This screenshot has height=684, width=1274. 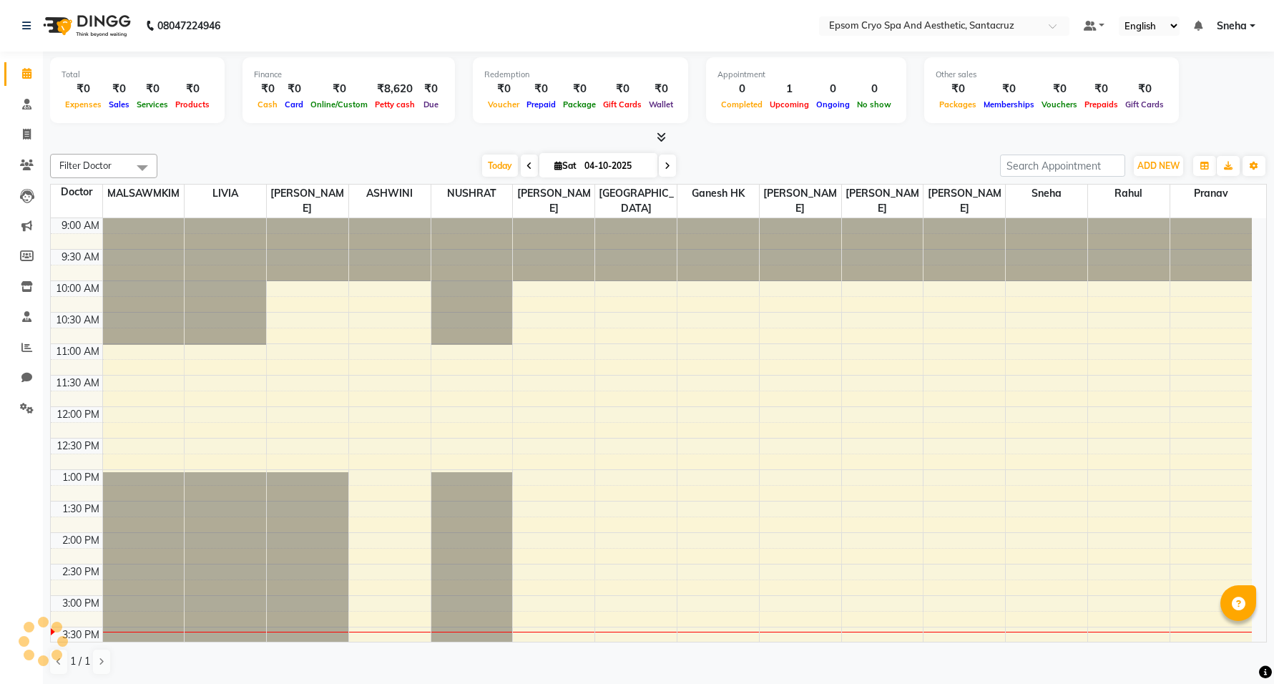 What do you see at coordinates (77, 320) in the screenshot?
I see `div: 10:30 AM` at bounding box center [77, 320].